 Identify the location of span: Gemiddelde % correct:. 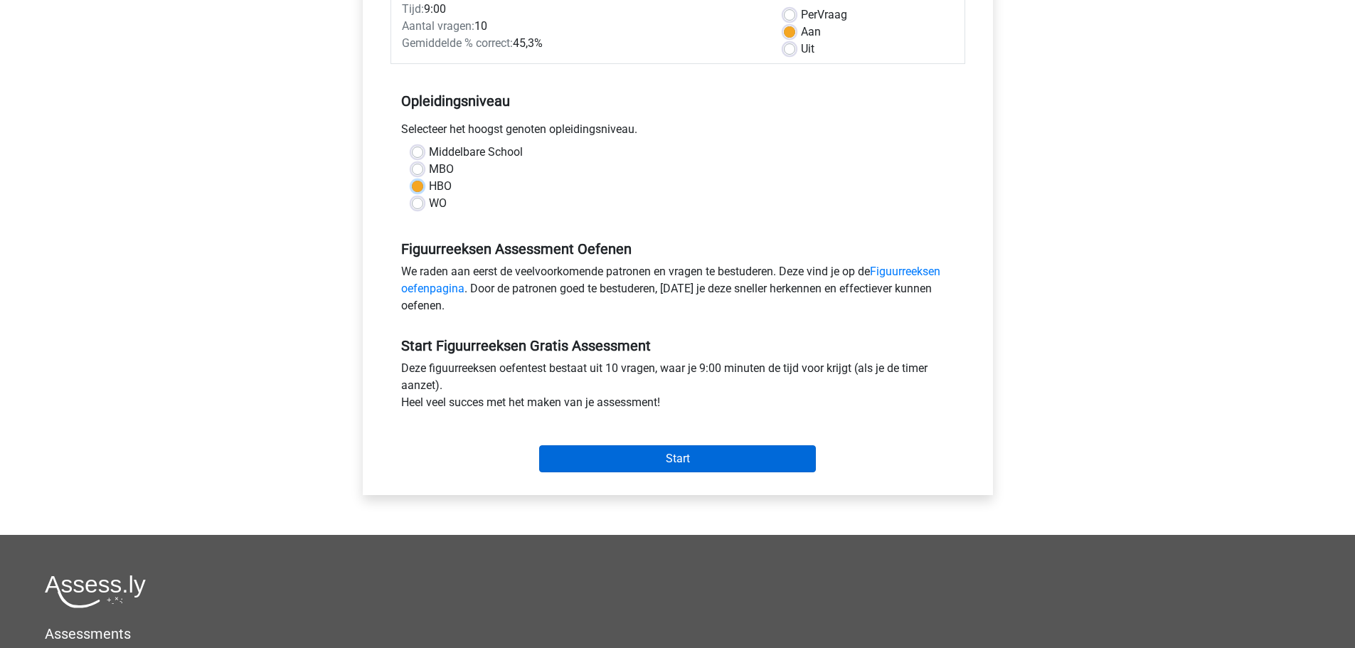
(457, 43).